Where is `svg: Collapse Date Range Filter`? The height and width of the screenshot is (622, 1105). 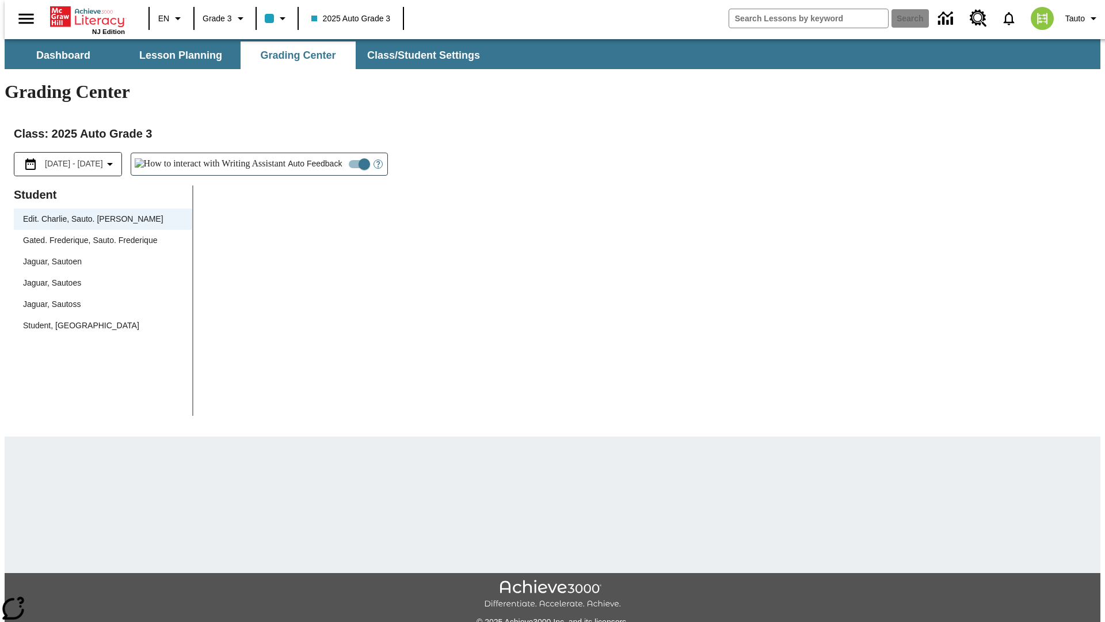
svg: Collapse Date Range Filter is located at coordinates (110, 164).